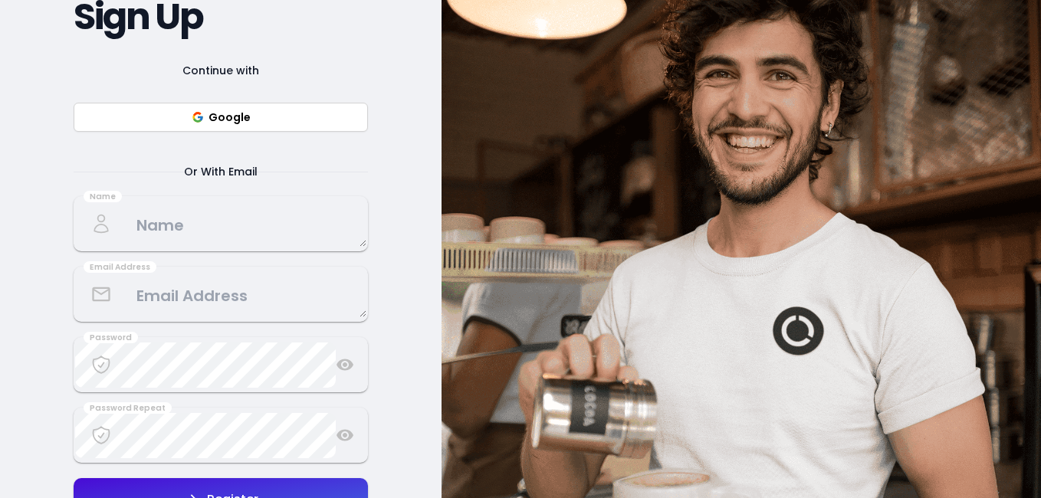 The height and width of the screenshot is (498, 1041). Describe the element at coordinates (103, 197) in the screenshot. I see `div: Name` at that location.